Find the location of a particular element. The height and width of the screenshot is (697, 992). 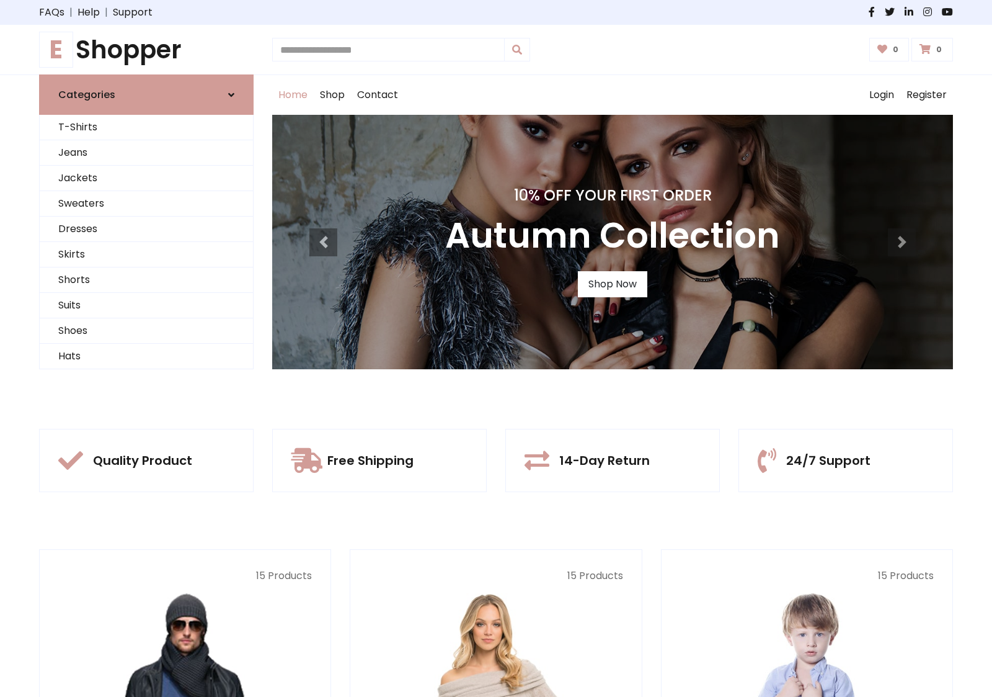

h4: 10% Off Your First Order is located at coordinates (613, 195).